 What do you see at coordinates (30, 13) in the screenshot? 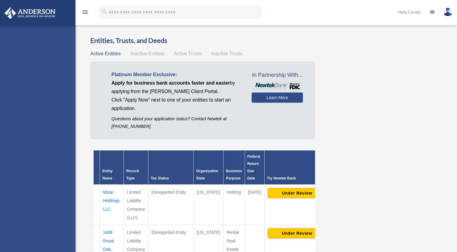
I see `img: Anderson Advisors Platinum Portal` at bounding box center [30, 13].